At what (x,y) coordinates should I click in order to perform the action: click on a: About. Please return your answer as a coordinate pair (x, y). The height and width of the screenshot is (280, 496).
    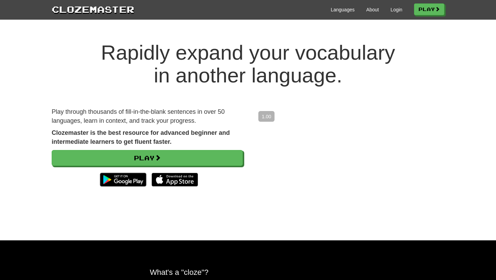
    Looking at the image, I should click on (373, 10).